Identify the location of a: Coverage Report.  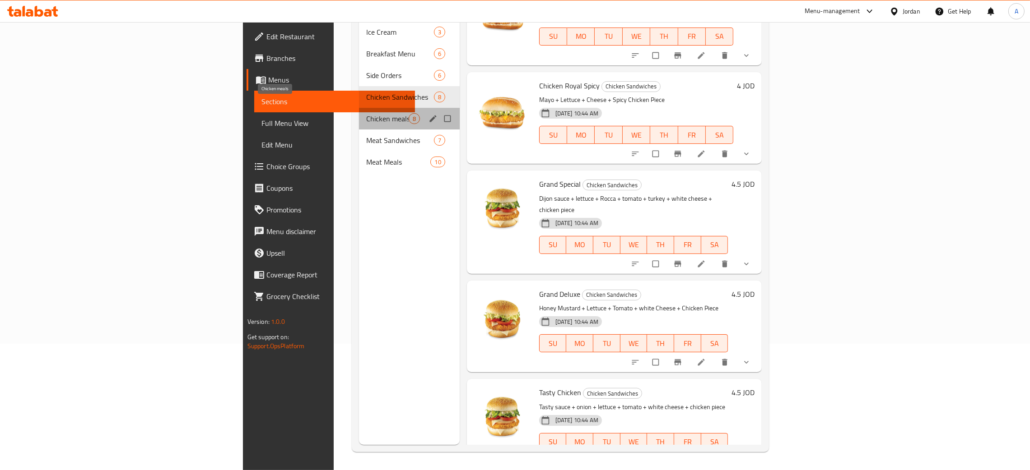
(330, 275).